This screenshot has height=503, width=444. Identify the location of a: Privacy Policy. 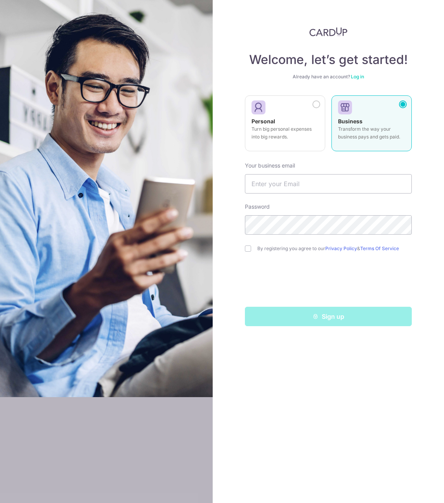
(341, 248).